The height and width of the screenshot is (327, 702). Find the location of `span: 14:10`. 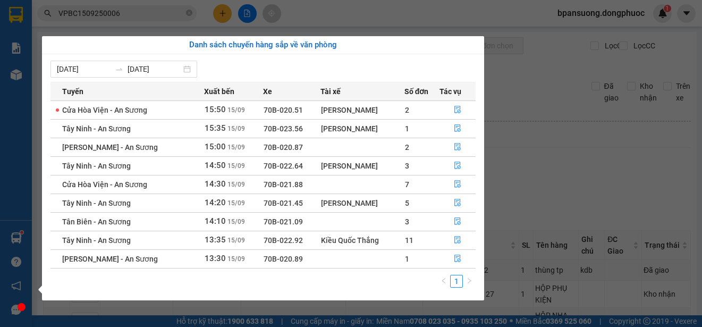

span: 14:10 is located at coordinates (215, 221).